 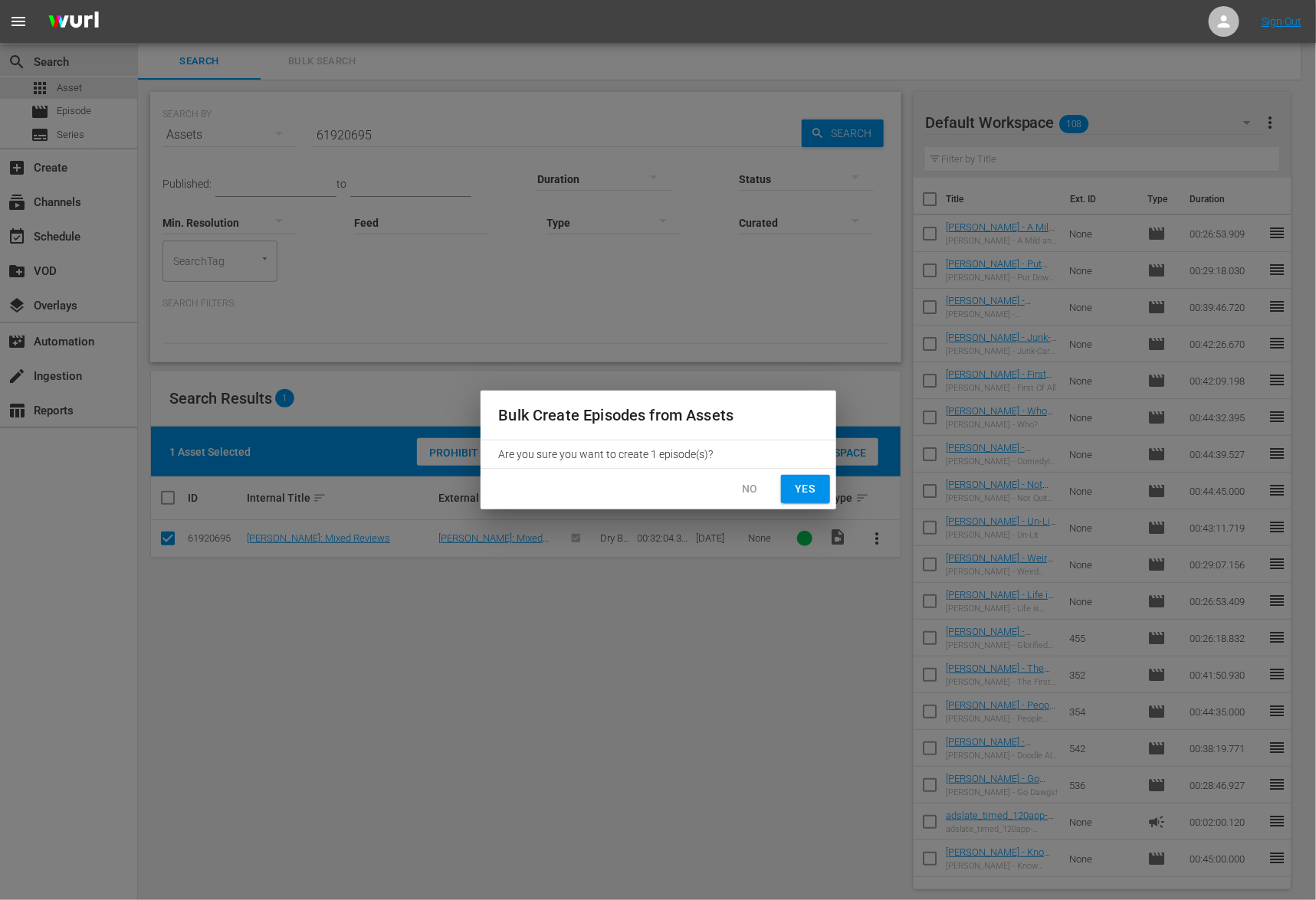 What do you see at coordinates (658, 455) in the screenshot?
I see `div: Are you sure you want to create 1 episode(s)?` at bounding box center [658, 455].